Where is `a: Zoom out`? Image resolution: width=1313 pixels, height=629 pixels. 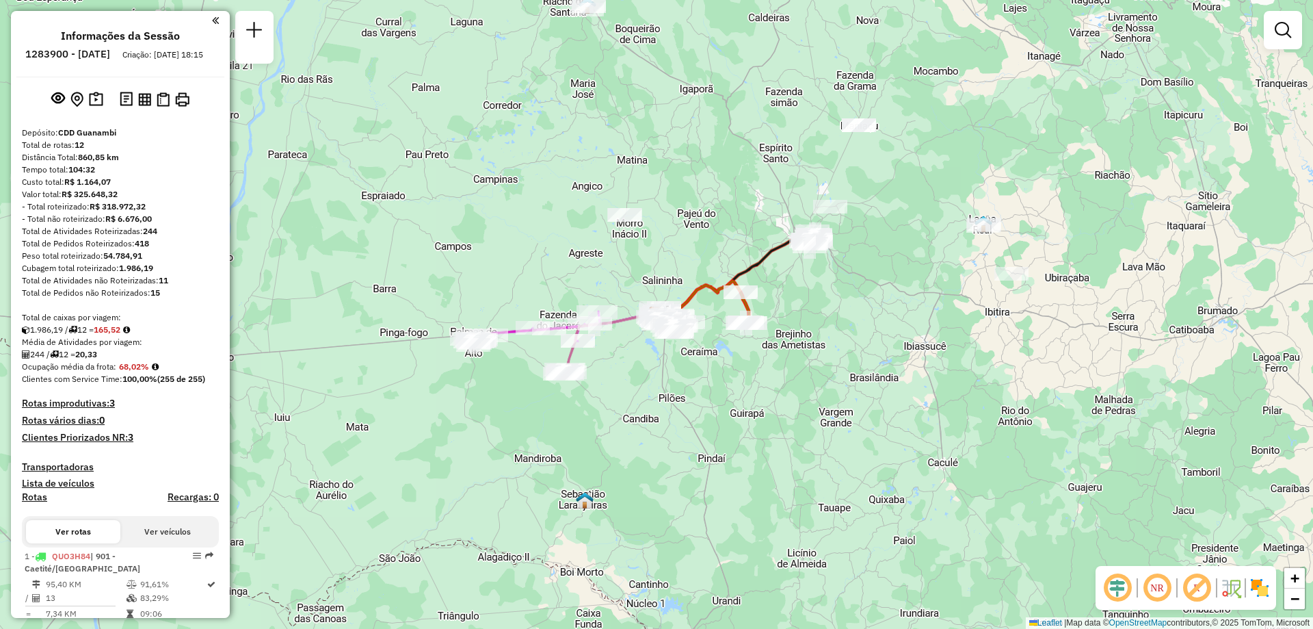 a: Zoom out is located at coordinates (1295, 598).